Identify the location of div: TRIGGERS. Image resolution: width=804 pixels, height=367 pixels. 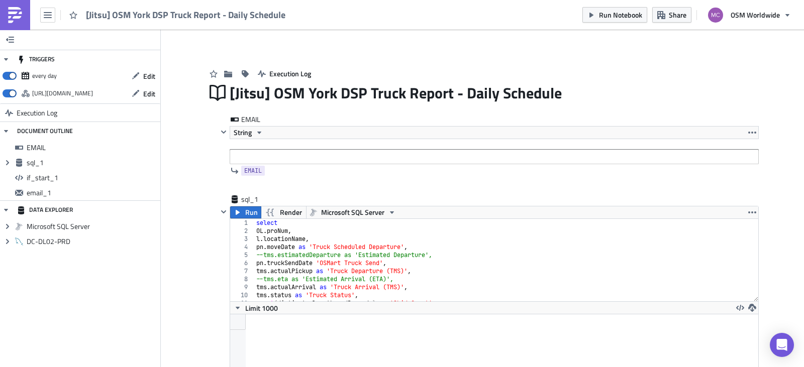
(36, 59).